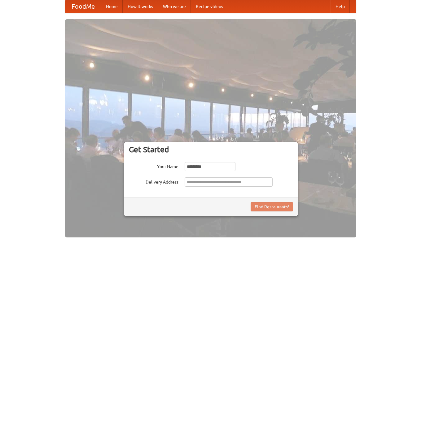 Image resolution: width=421 pixels, height=438 pixels. Describe the element at coordinates (112, 7) in the screenshot. I see `a: Home` at that location.